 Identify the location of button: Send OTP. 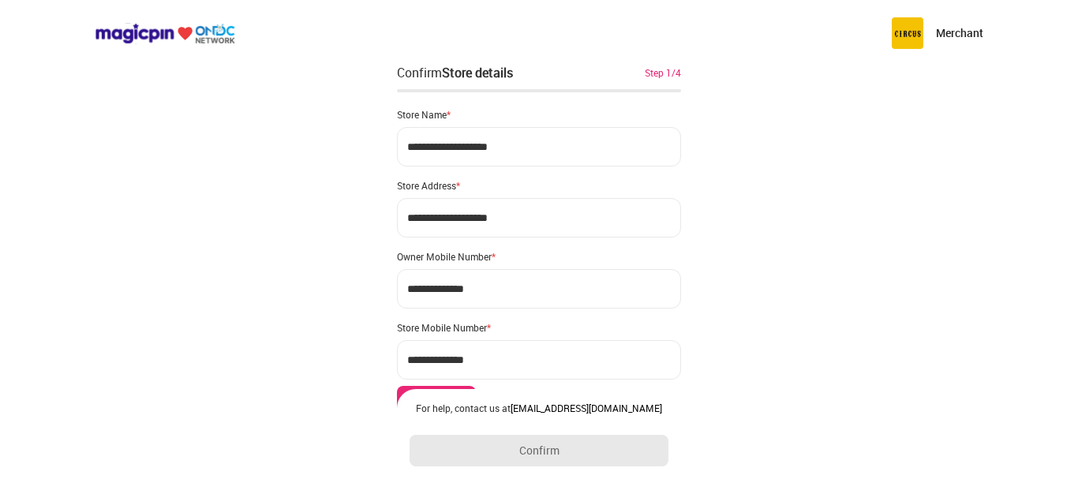
(436, 400).